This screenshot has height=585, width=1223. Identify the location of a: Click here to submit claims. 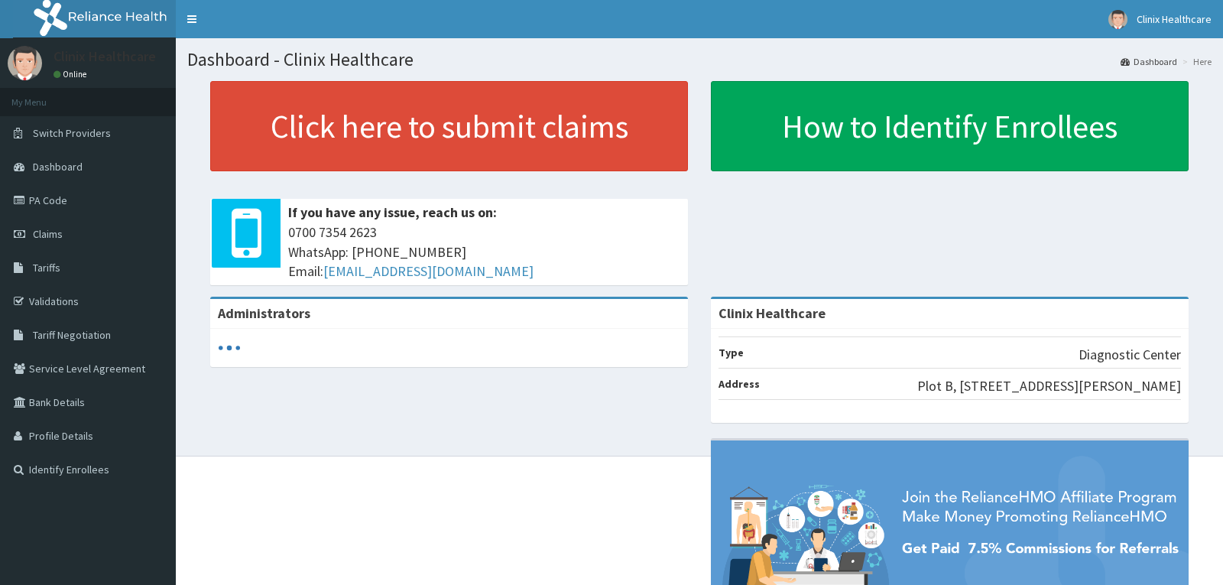
(449, 126).